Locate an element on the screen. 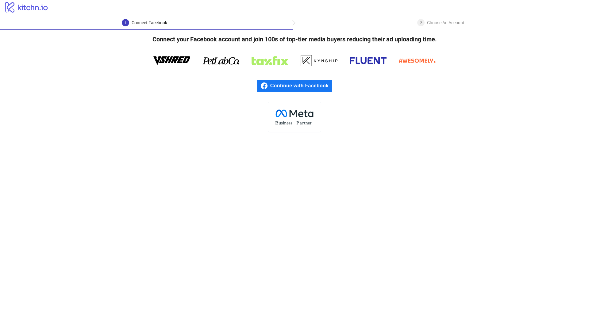 The width and height of the screenshot is (589, 316). tspan: B is located at coordinates (277, 123).